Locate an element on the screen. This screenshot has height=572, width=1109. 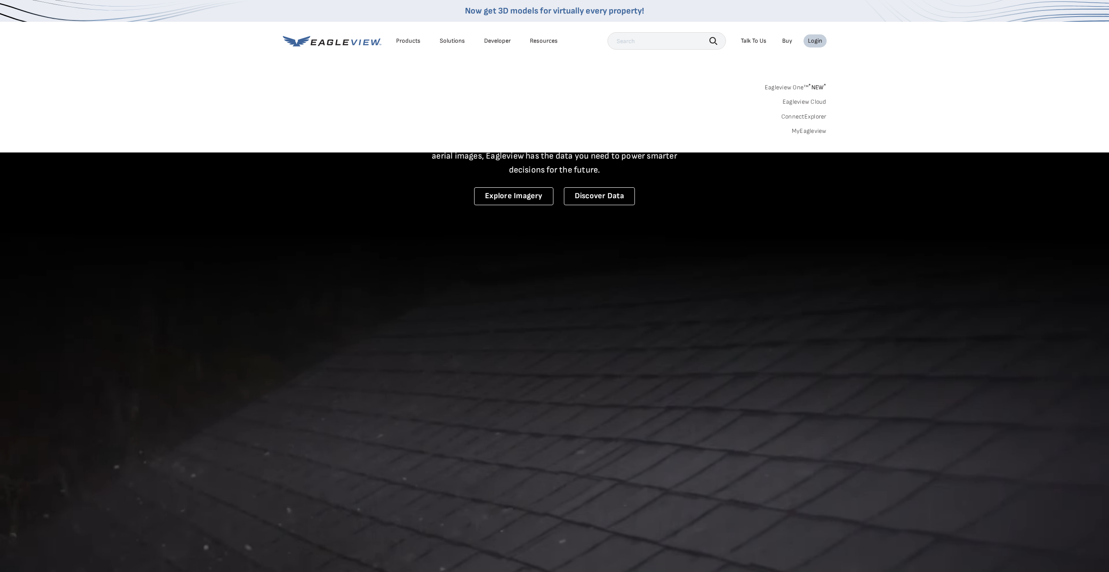
a: Explore Imagery is located at coordinates (514, 196).